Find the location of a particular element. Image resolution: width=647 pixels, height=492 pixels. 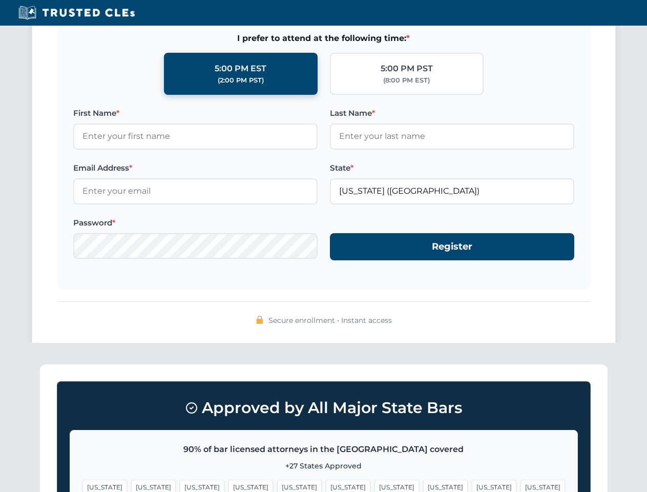

label: State is located at coordinates (452, 168).